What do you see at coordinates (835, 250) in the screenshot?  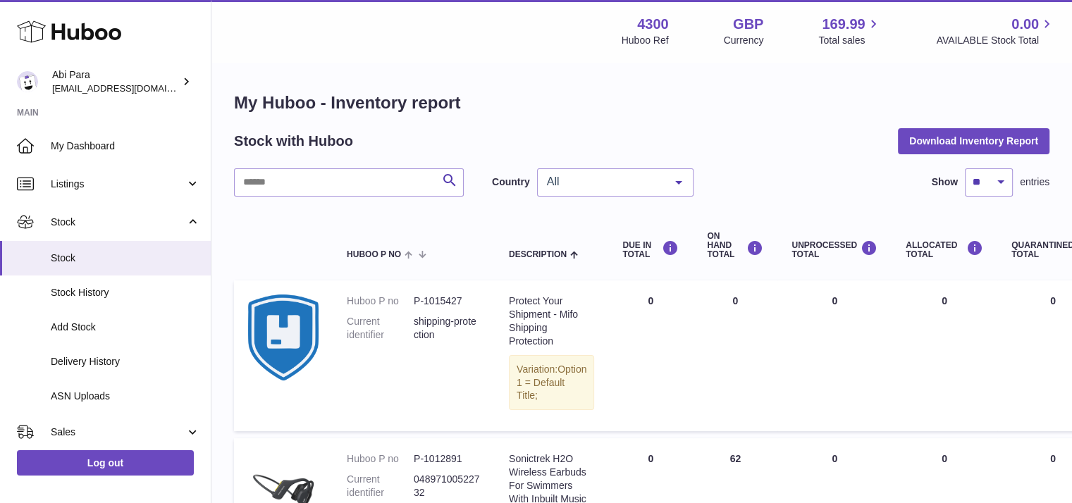 I see `div: UNPROCESSED Total` at bounding box center [835, 250].